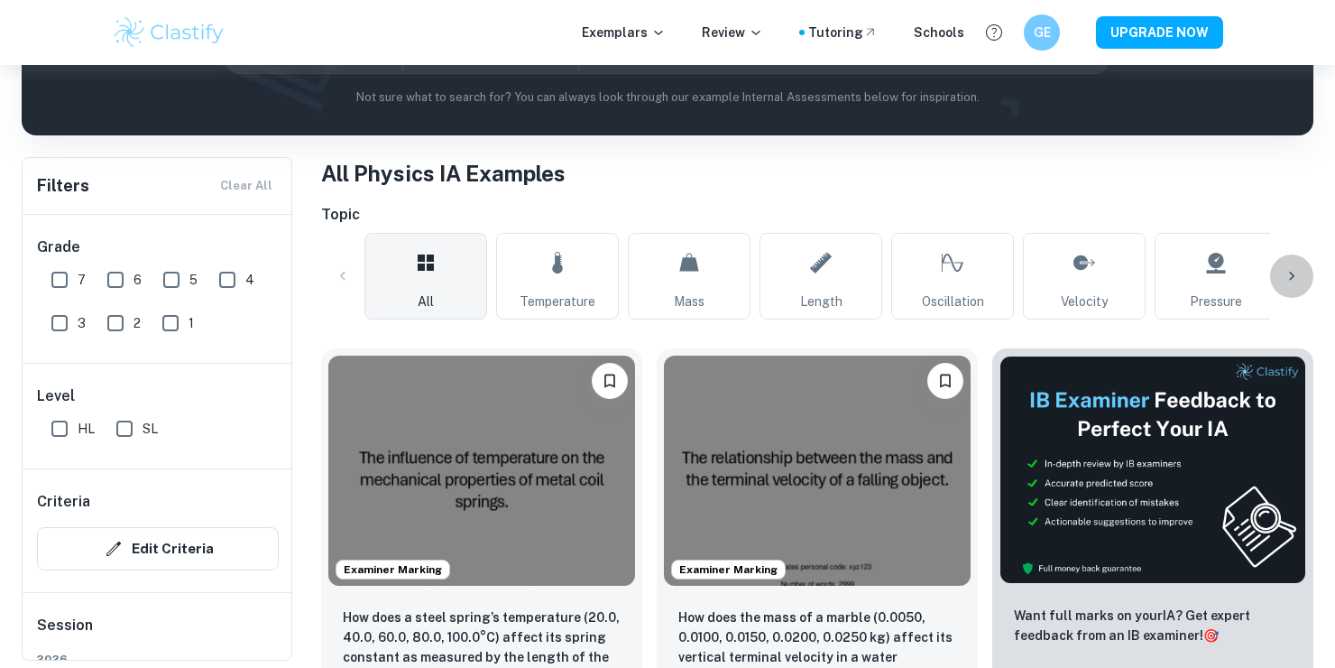 This screenshot has height=668, width=1335. What do you see at coordinates (668, 97) in the screenshot?
I see `p: Not sure what to search for? You can always look through our example Internal Assessments below f...` at bounding box center [668, 97].